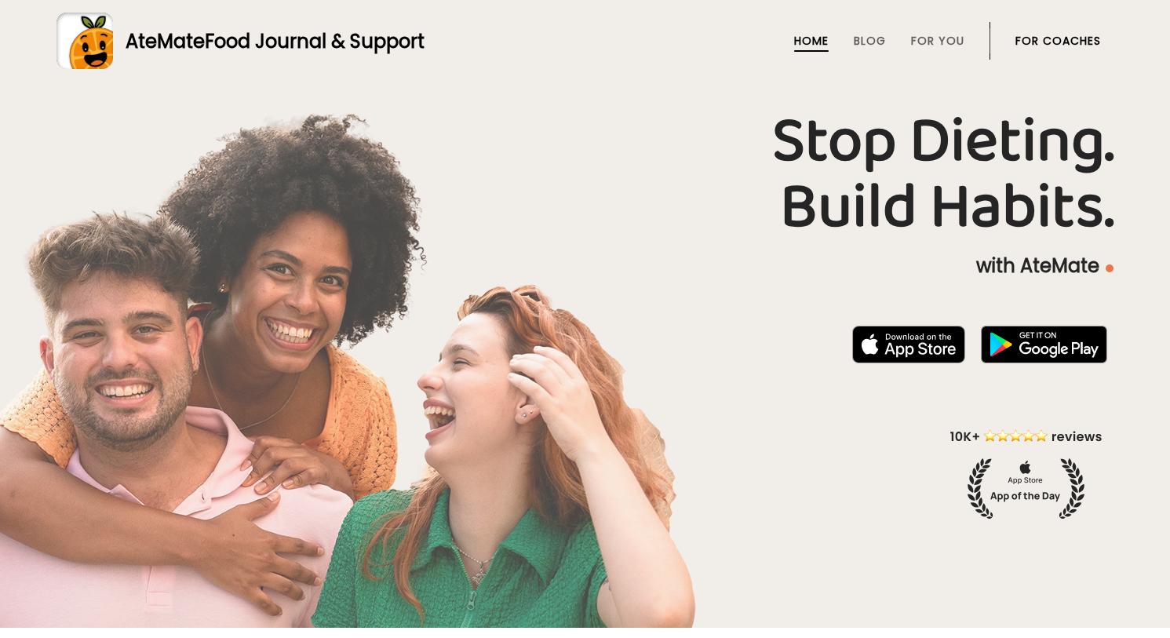 The width and height of the screenshot is (1170, 638). Describe the element at coordinates (909, 345) in the screenshot. I see `img: badge-download-apple.svg` at that location.